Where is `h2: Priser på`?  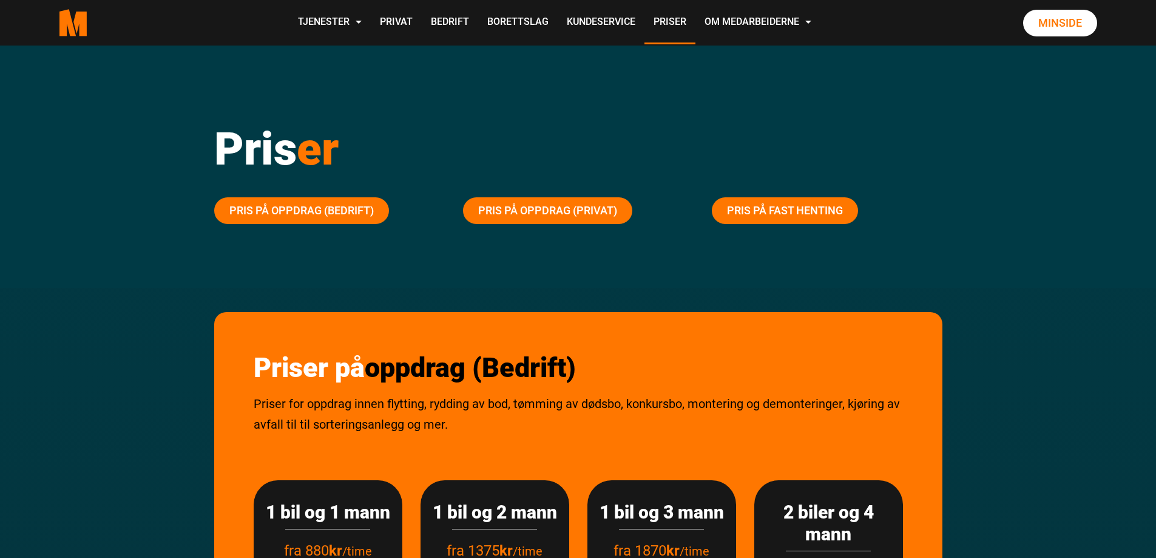 h2: Priser på is located at coordinates (578, 368).